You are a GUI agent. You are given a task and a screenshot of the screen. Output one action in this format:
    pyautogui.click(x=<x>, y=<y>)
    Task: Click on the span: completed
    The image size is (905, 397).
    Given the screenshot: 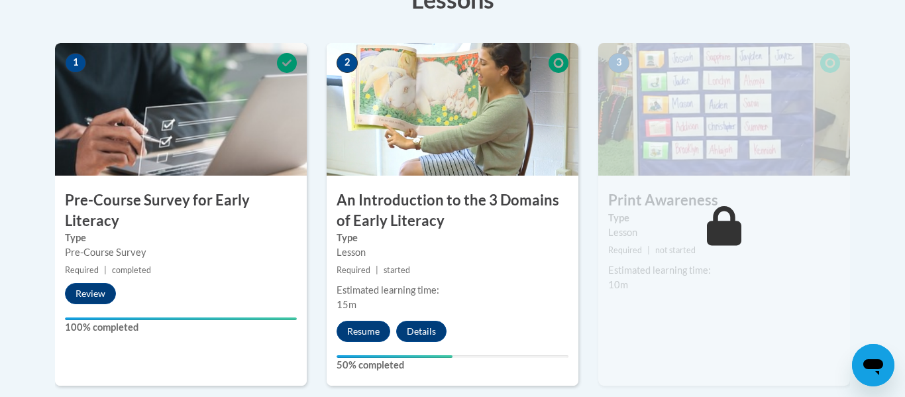 What is the action you would take?
    pyautogui.click(x=131, y=270)
    